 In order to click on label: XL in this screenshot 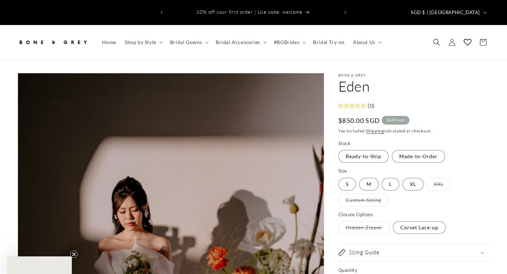, I will do `click(413, 184)`.